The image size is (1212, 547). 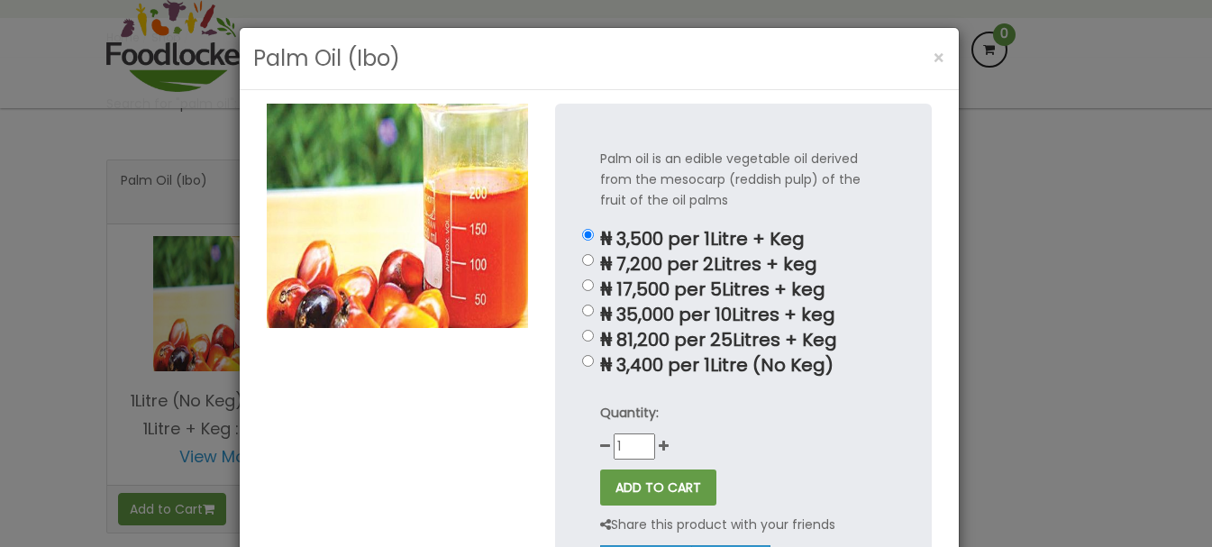 What do you see at coordinates (744, 340) in the screenshot?
I see `p: ₦ 81,200 per 25Litres + Keg` at bounding box center [744, 340].